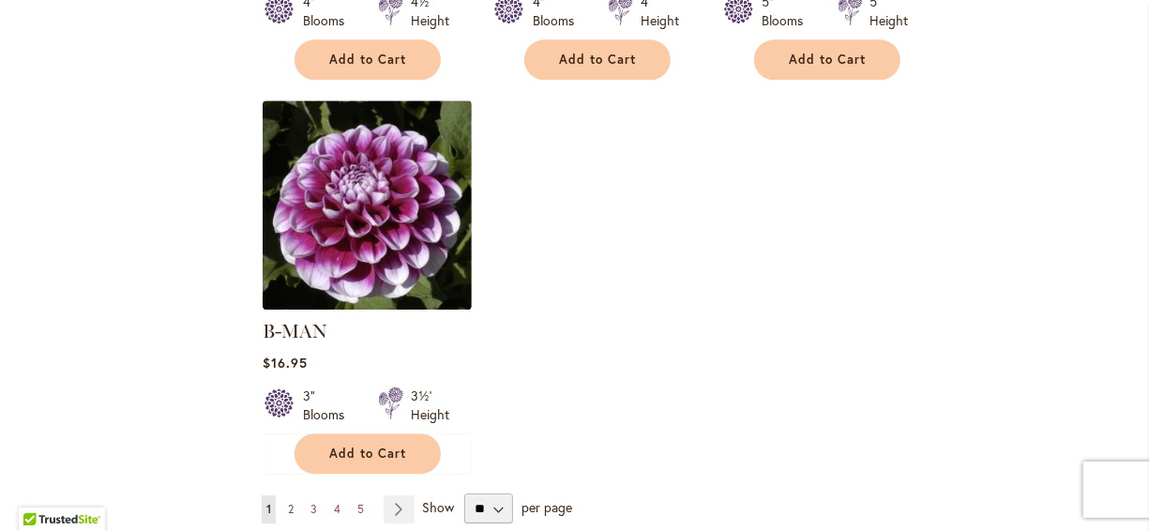 This screenshot has height=531, width=1149. Describe the element at coordinates (285, 362) in the screenshot. I see `span: $16.95` at that location.